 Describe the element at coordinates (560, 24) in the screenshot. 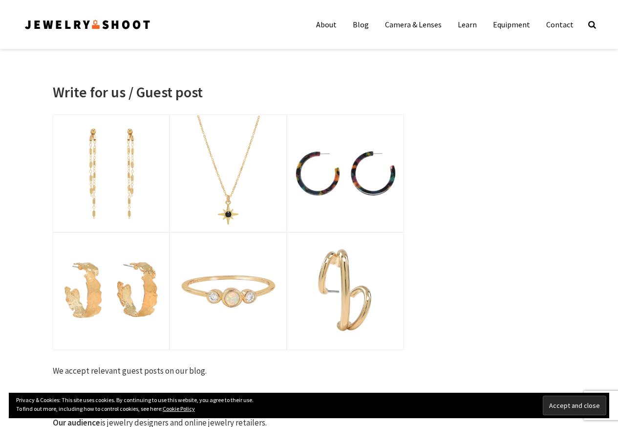

I see `a: Contact` at that location.